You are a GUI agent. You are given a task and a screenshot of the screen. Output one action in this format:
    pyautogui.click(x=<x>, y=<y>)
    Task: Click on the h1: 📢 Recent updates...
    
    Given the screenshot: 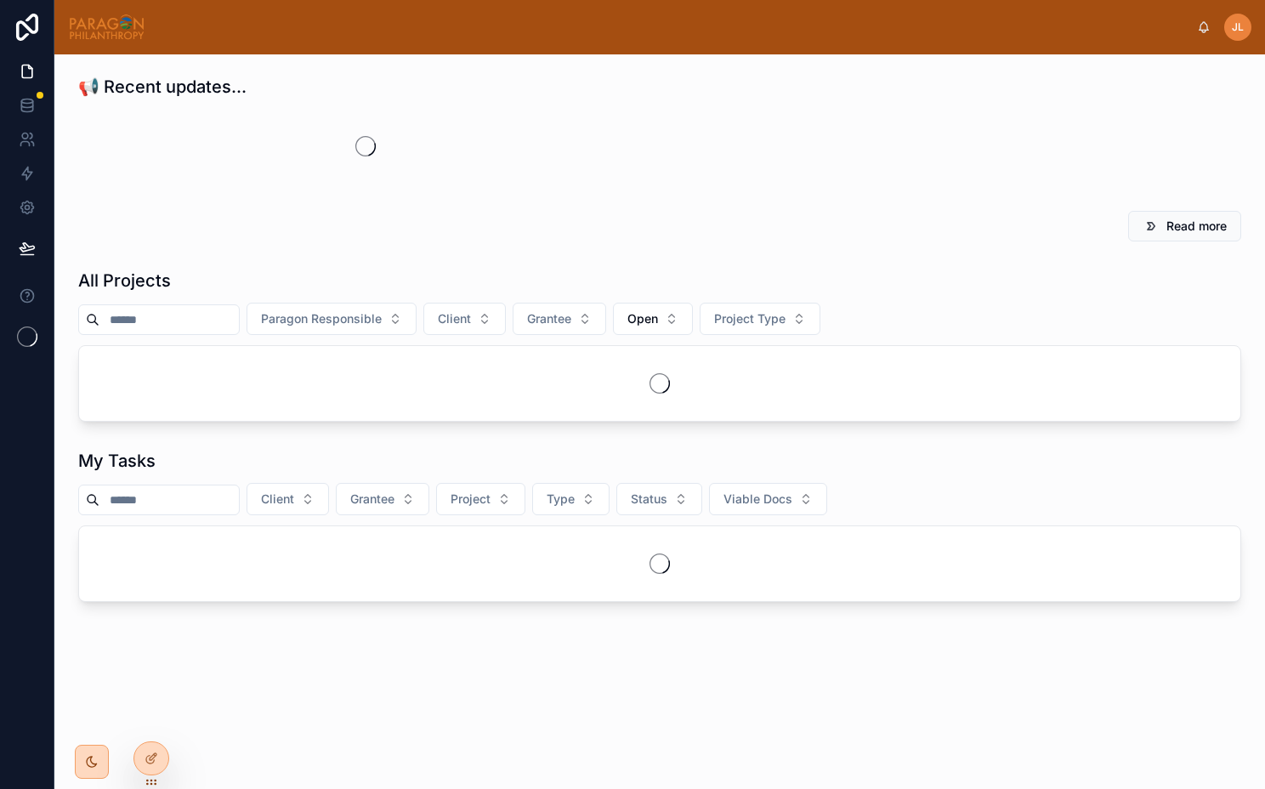 What is the action you would take?
    pyautogui.click(x=162, y=87)
    